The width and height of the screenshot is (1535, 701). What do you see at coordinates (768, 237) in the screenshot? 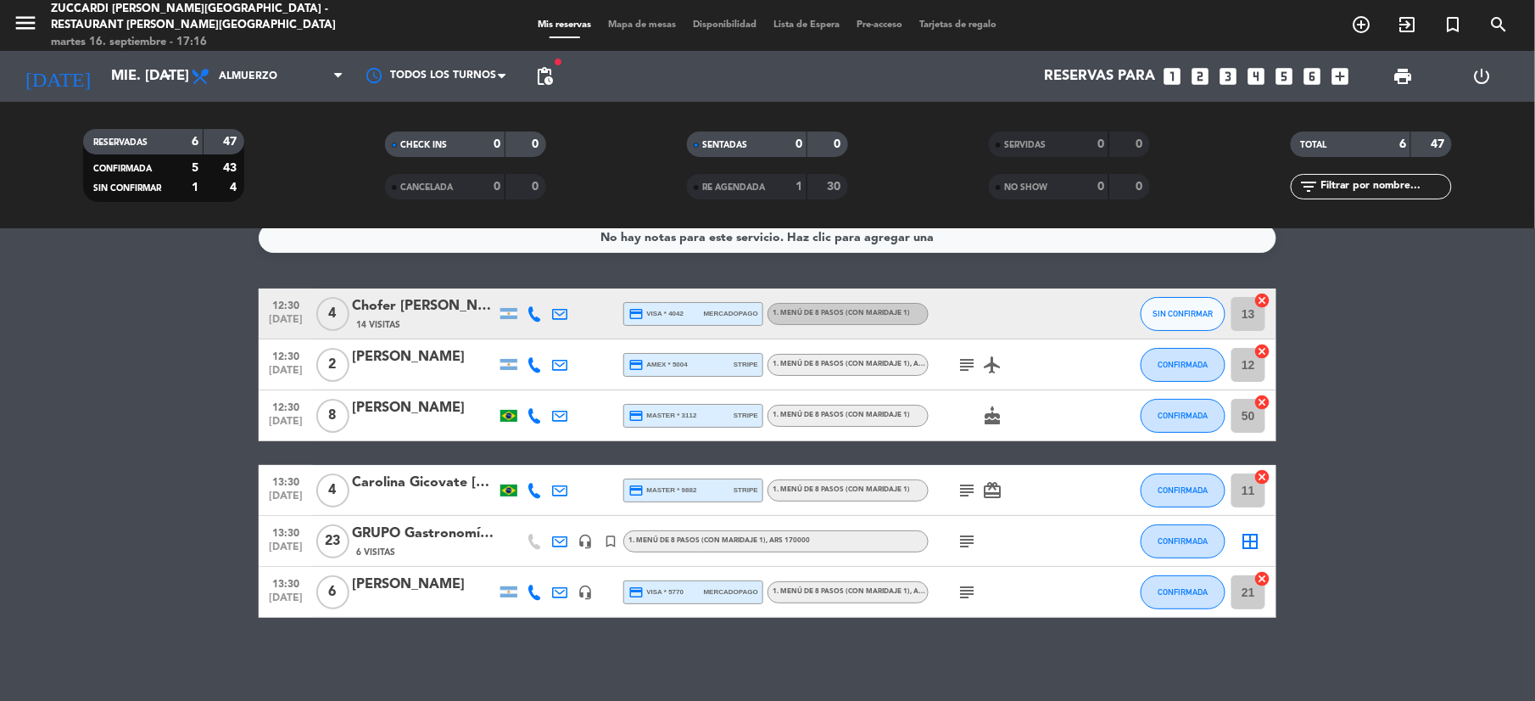
I see `div: No hay notas para este servicio. Haz clic para agregar una` at bounding box center [768, 237].